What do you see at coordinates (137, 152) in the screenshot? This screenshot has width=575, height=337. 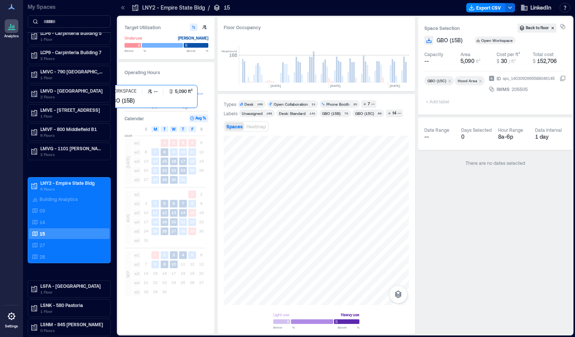 I see `span: w2` at bounding box center [137, 152].